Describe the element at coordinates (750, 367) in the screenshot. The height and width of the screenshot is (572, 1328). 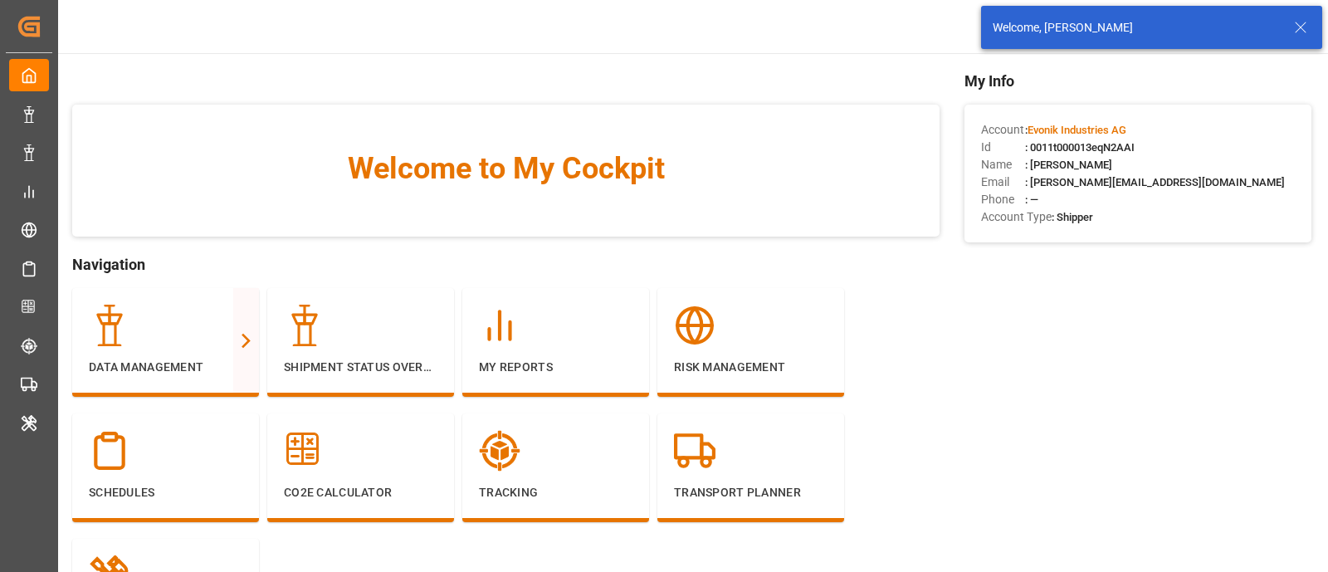
I see `p: Risk Management` at that location.